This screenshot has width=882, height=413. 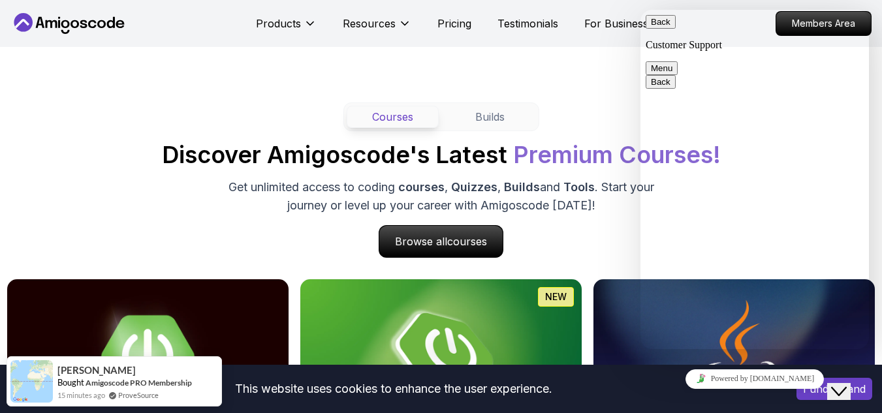 What do you see at coordinates (286, 29) in the screenshot?
I see `button: Products` at bounding box center [286, 29].